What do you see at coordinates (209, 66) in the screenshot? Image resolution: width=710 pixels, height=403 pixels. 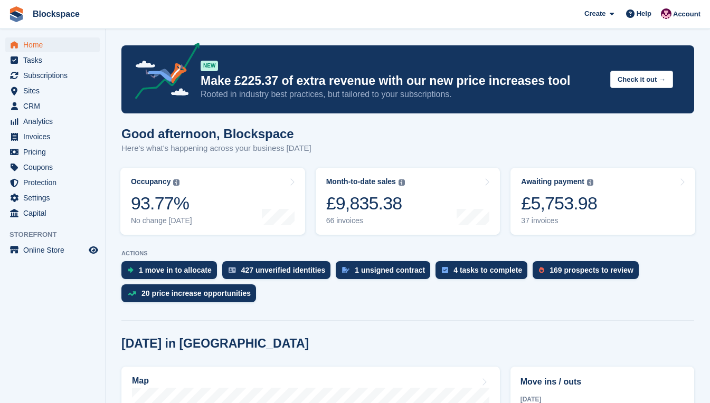 I see `div: NEW` at bounding box center [209, 66].